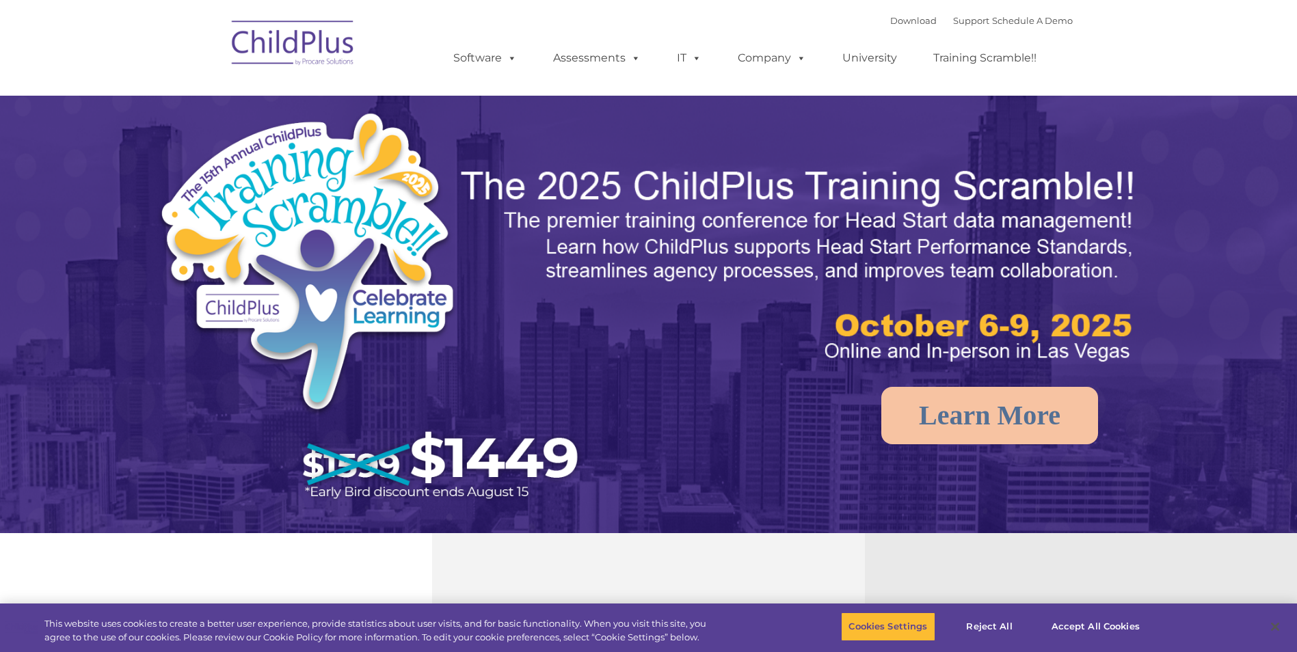  What do you see at coordinates (211, 95) in the screenshot?
I see `span: Last name` at bounding box center [211, 95].